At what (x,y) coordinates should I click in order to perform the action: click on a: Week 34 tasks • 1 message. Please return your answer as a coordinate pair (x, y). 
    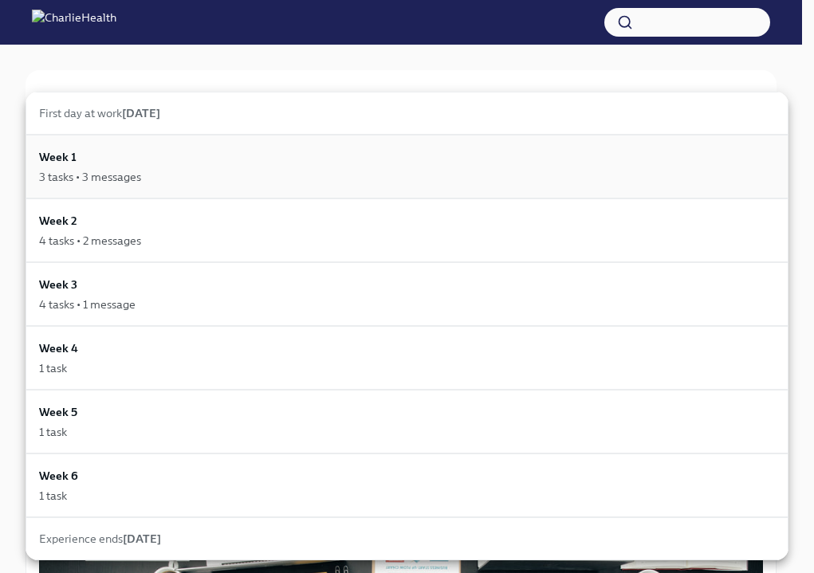
    Looking at the image, I should click on (406, 294).